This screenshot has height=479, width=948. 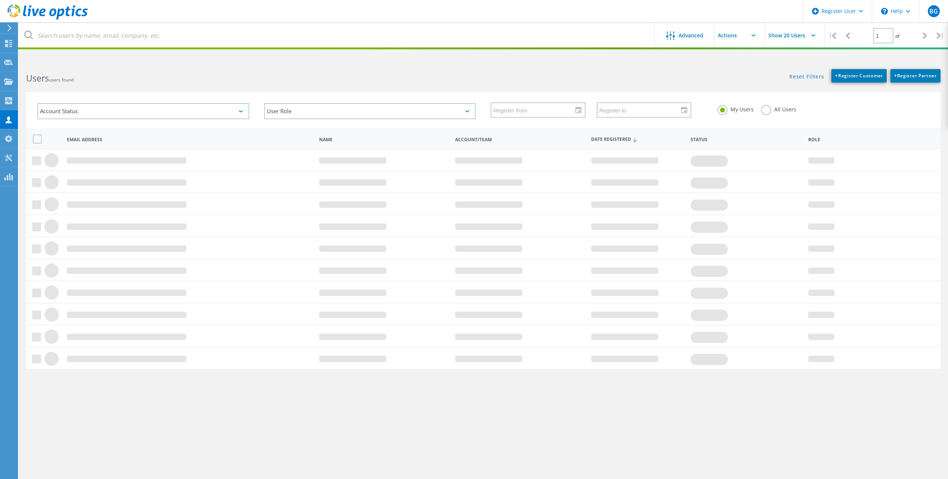 I want to click on div: Account Status, so click(x=143, y=111).